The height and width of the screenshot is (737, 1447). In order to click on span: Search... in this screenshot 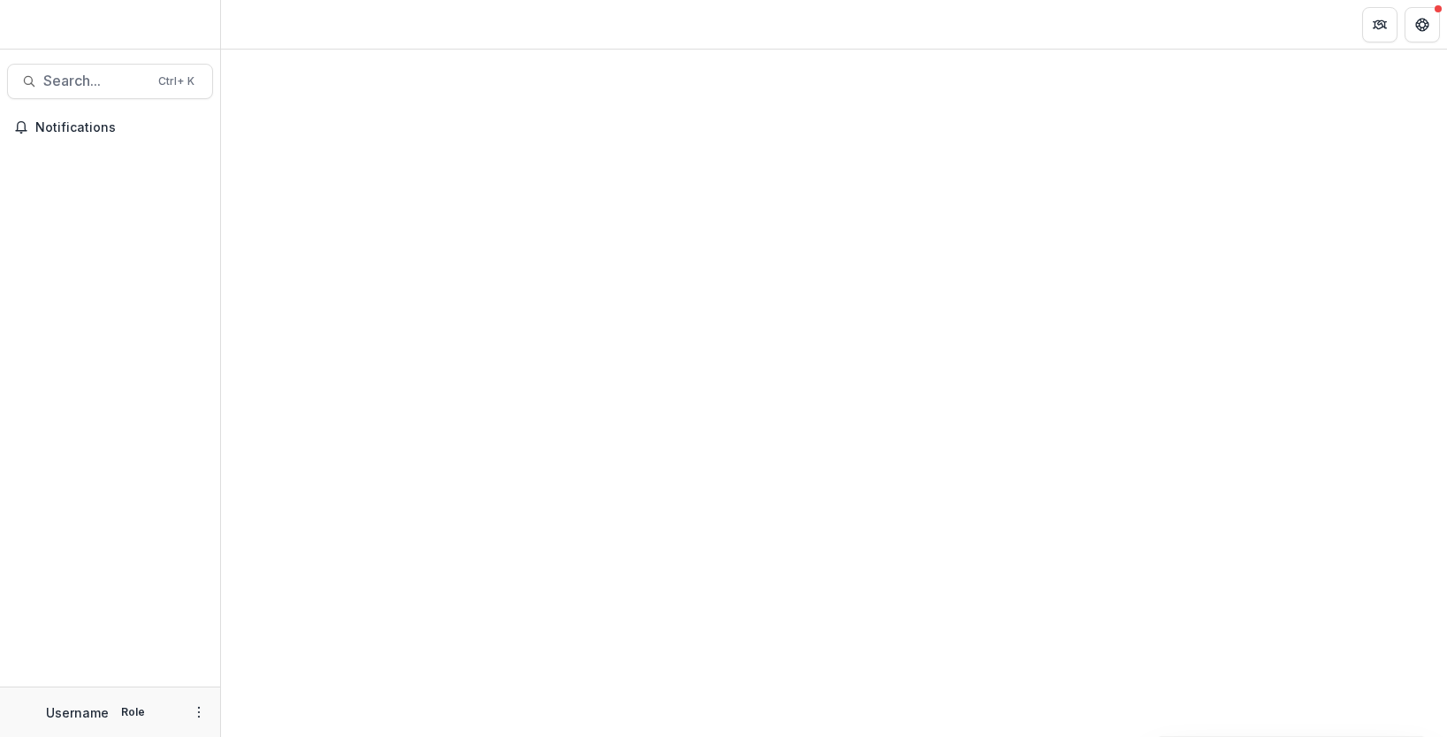, I will do `click(95, 80)`.